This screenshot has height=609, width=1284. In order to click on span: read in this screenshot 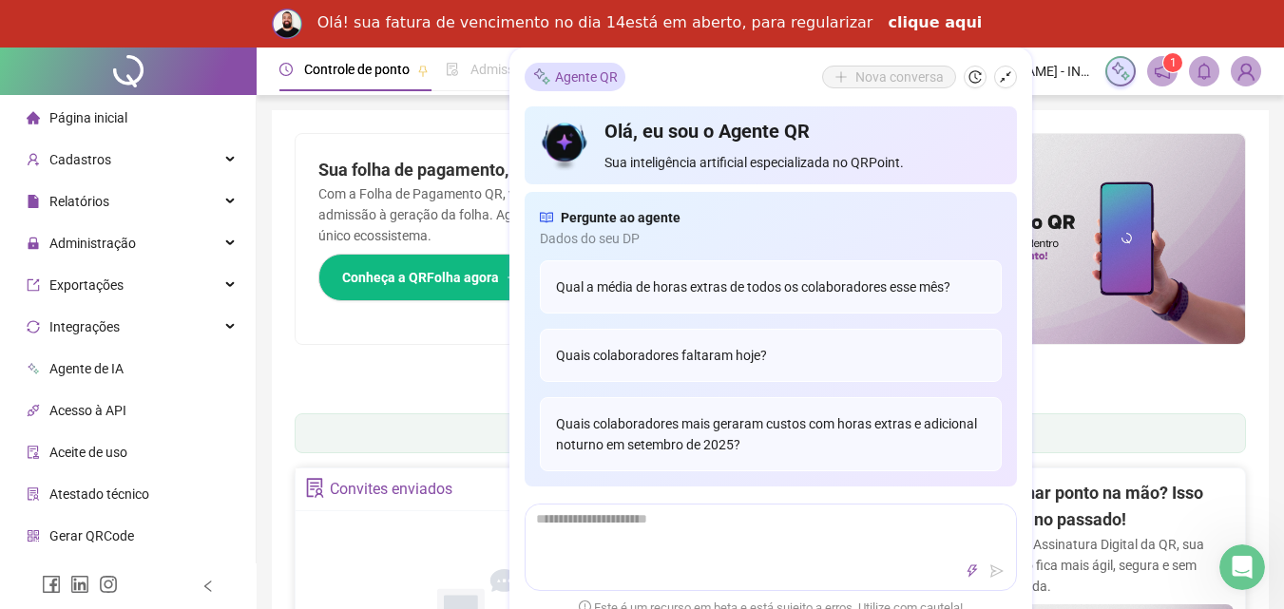, I will do `click(546, 218)`.